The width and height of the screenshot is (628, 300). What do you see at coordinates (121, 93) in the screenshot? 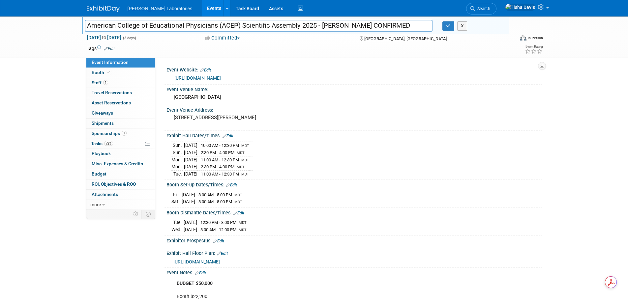
I see `a: Travel Reservations` at bounding box center [121, 93].